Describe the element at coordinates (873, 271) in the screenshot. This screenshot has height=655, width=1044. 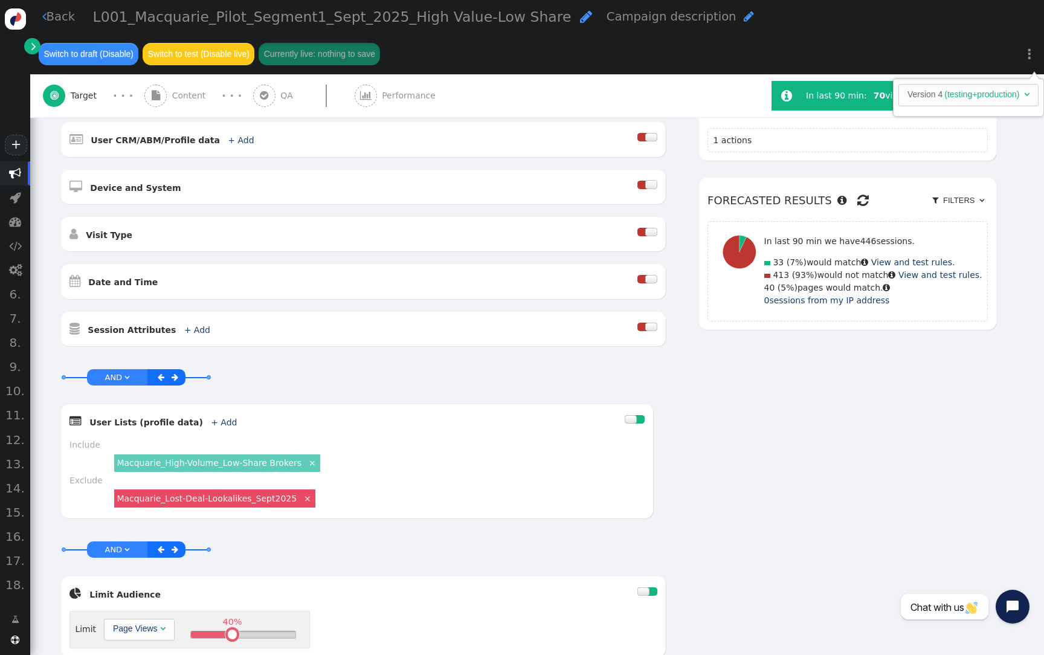
I see `div: would match would not match pages would match.` at that location.